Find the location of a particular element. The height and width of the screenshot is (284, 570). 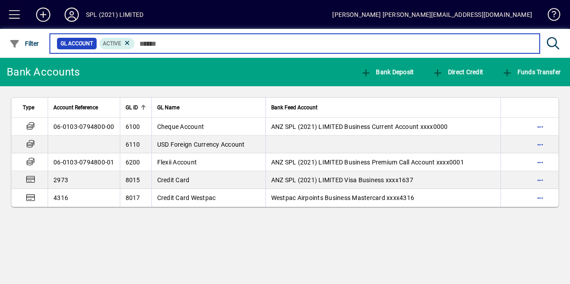

span: Account Reference is located at coordinates (76, 108).